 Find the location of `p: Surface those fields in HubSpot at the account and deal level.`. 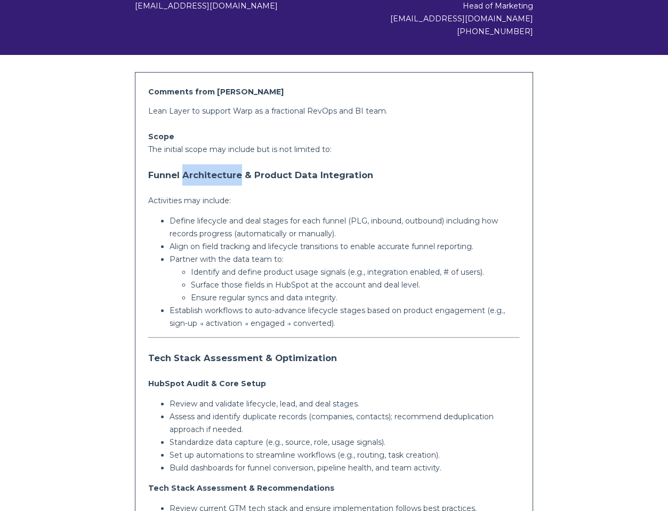

p: Surface those fields in HubSpot at the account and deal level. is located at coordinates (355, 285).